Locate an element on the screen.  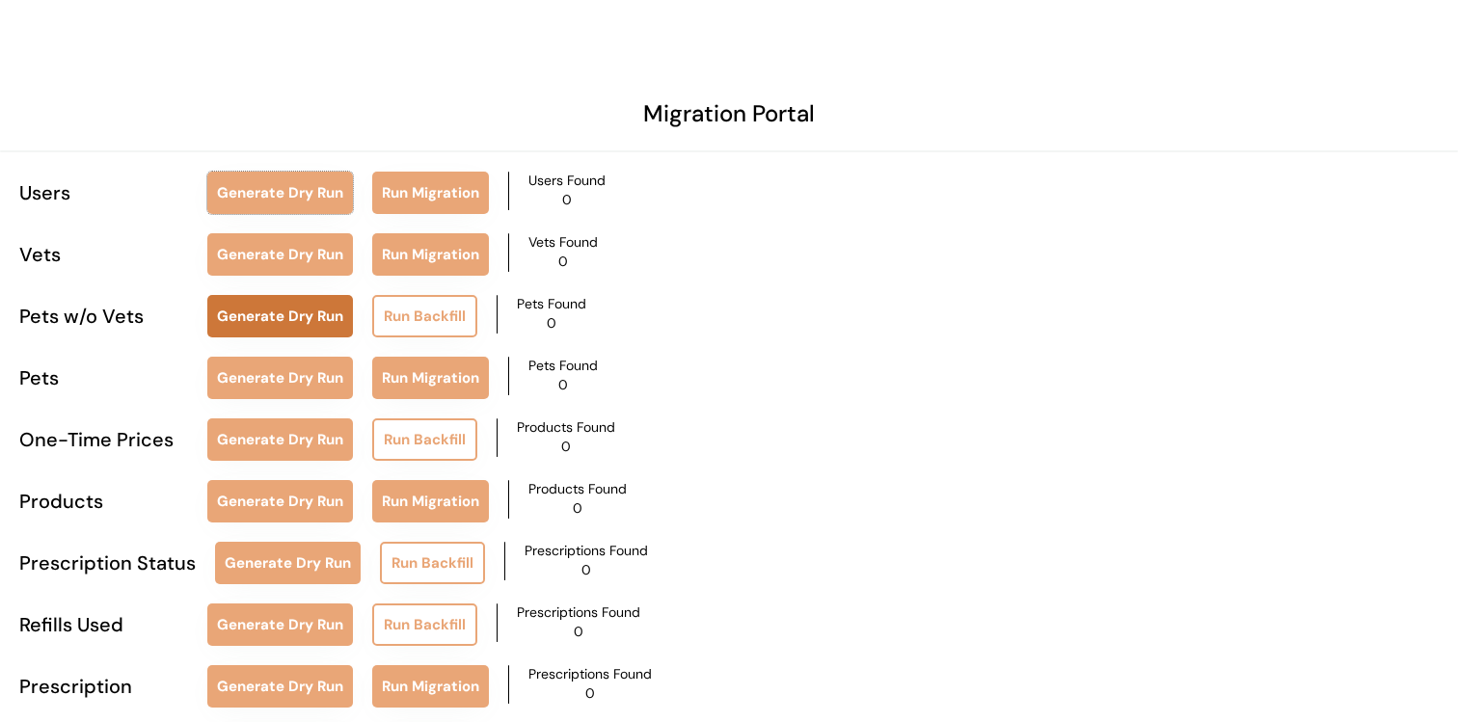
div: Products is located at coordinates (103, 501).